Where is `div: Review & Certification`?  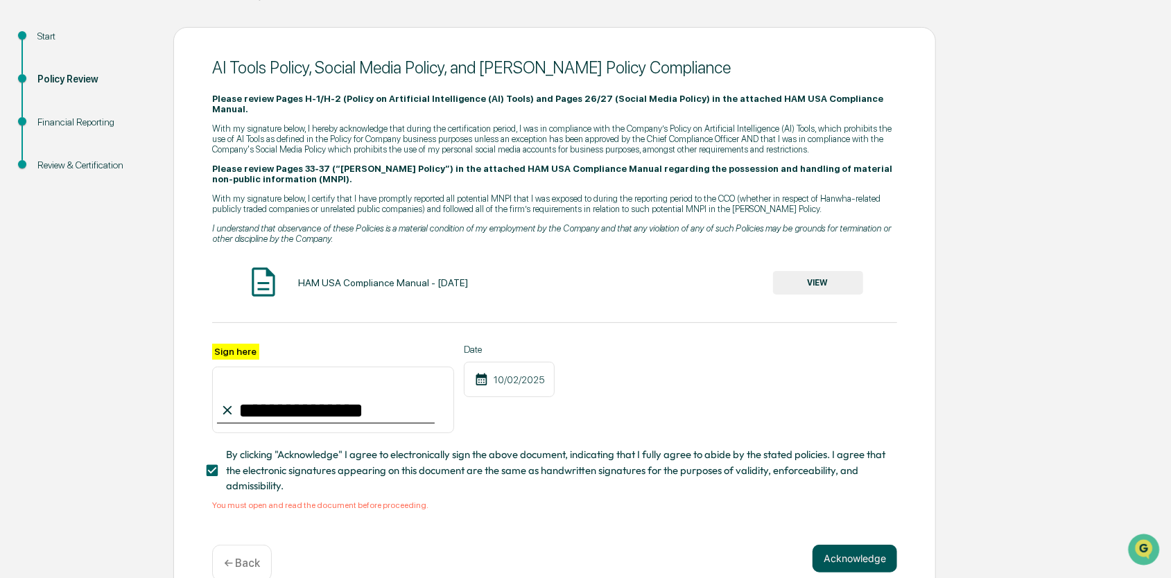
div: Review & Certification is located at coordinates (94, 165).